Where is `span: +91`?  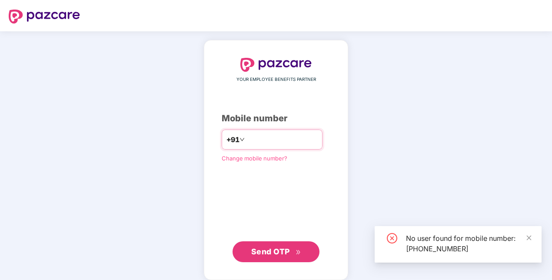
span: +91 is located at coordinates (233, 140).